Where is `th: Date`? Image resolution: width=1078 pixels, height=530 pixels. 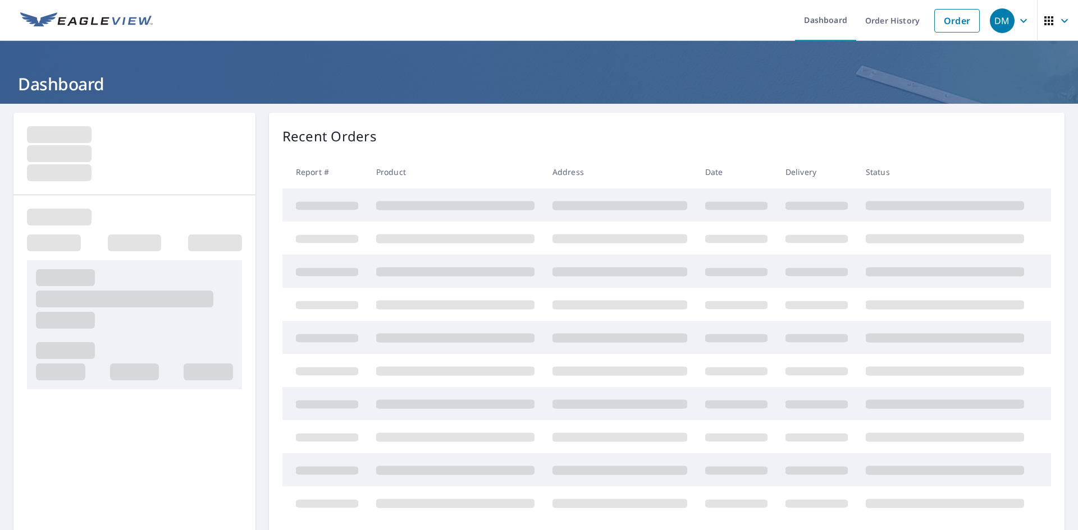 th: Date is located at coordinates (736, 172).